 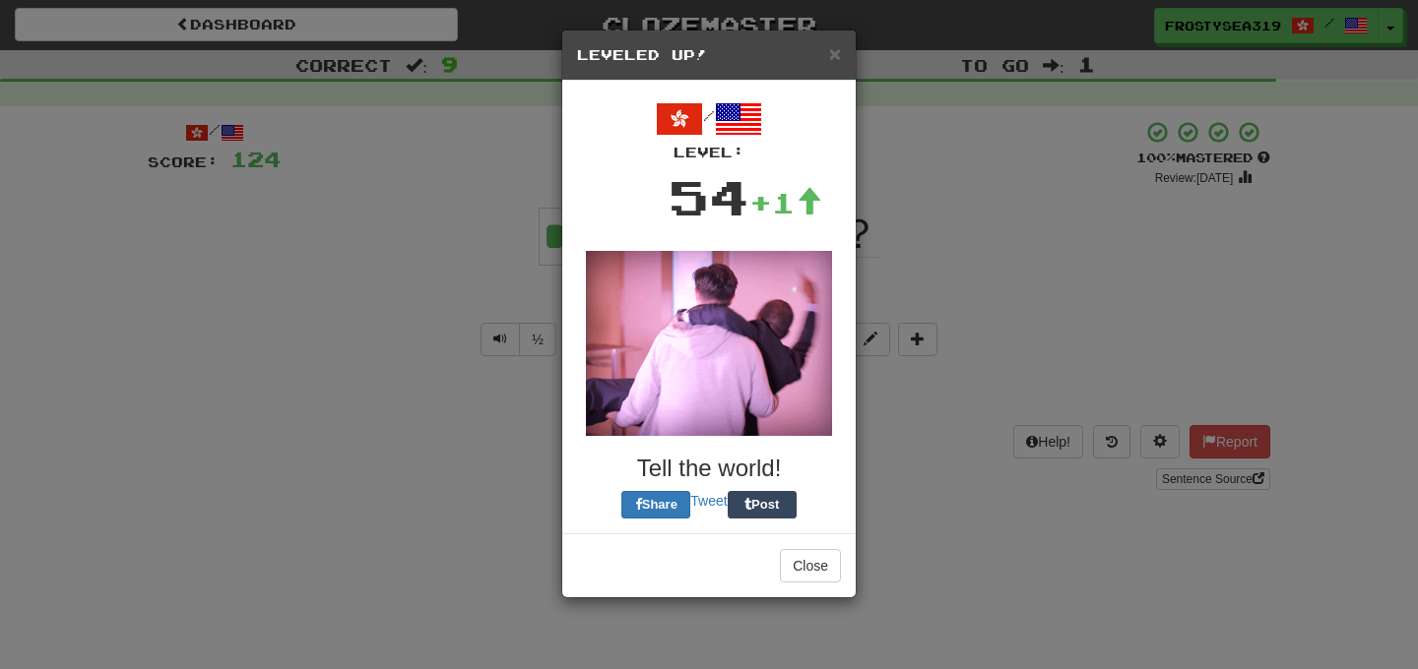 I want to click on h5: Leveled Up!, so click(x=709, y=55).